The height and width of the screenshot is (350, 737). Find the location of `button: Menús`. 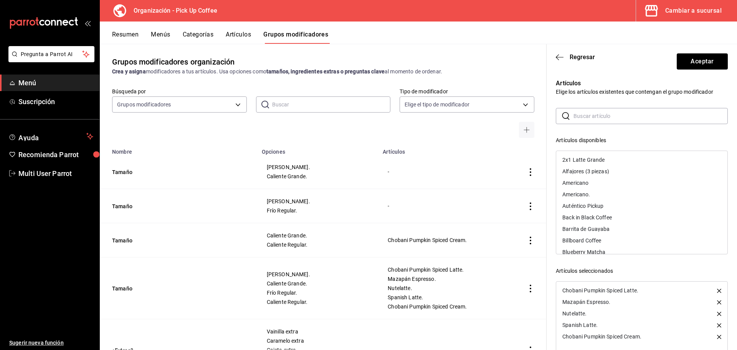

button: Menús is located at coordinates (161, 37).